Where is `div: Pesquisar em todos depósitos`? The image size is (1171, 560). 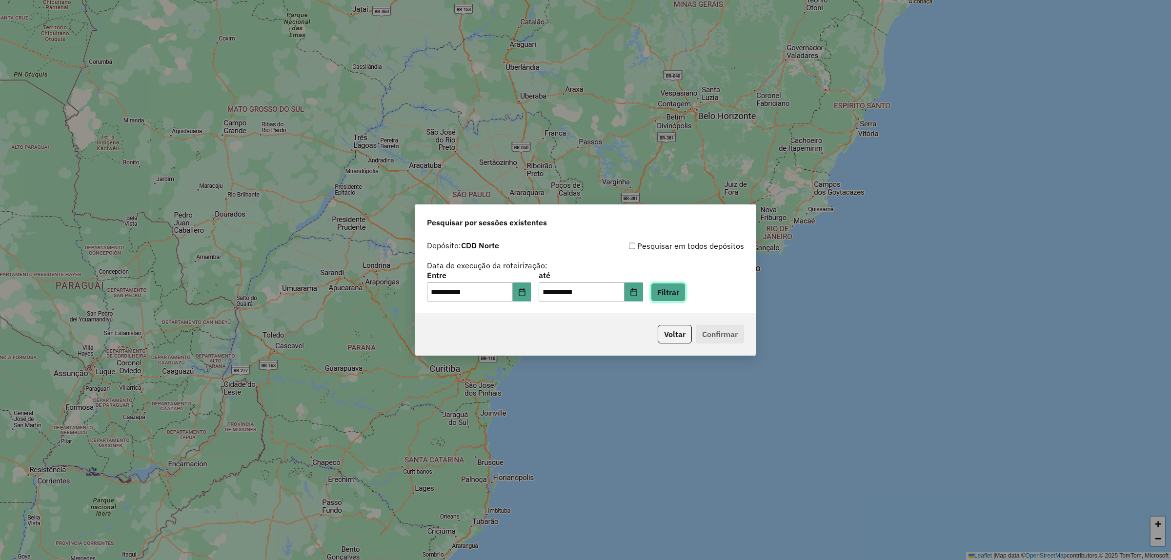 div: Pesquisar em todos depósitos is located at coordinates (665, 246).